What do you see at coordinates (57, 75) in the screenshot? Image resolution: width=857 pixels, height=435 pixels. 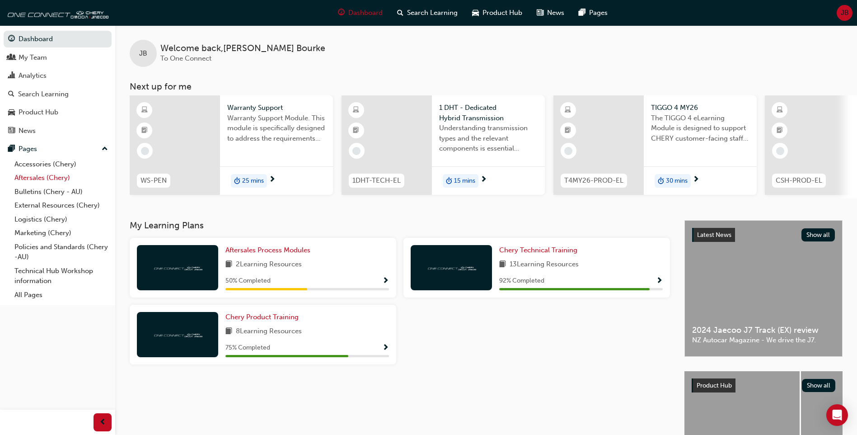 I see `a: Analytics` at bounding box center [57, 75].